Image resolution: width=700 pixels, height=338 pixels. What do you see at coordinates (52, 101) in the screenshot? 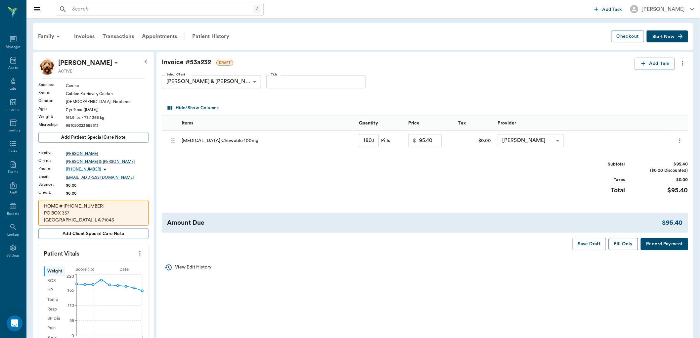
I see `div: Gender :` at bounding box center [52, 101].